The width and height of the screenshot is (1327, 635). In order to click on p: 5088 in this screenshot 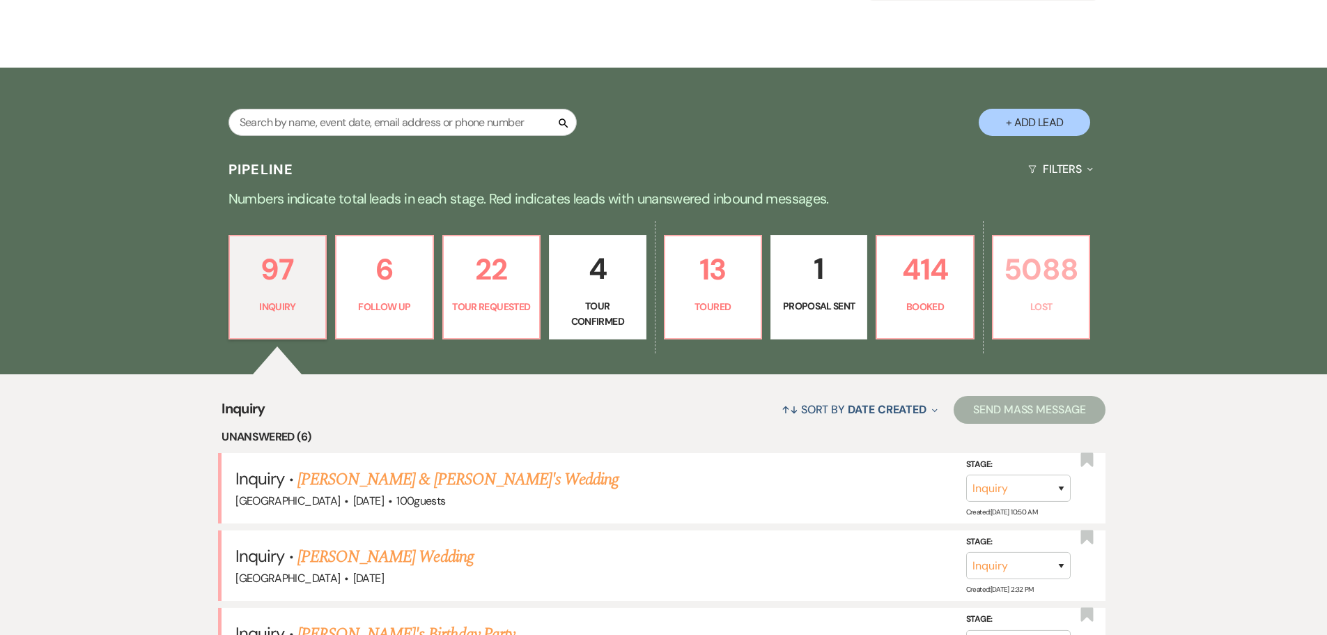, I will do `click(1041, 269)`.